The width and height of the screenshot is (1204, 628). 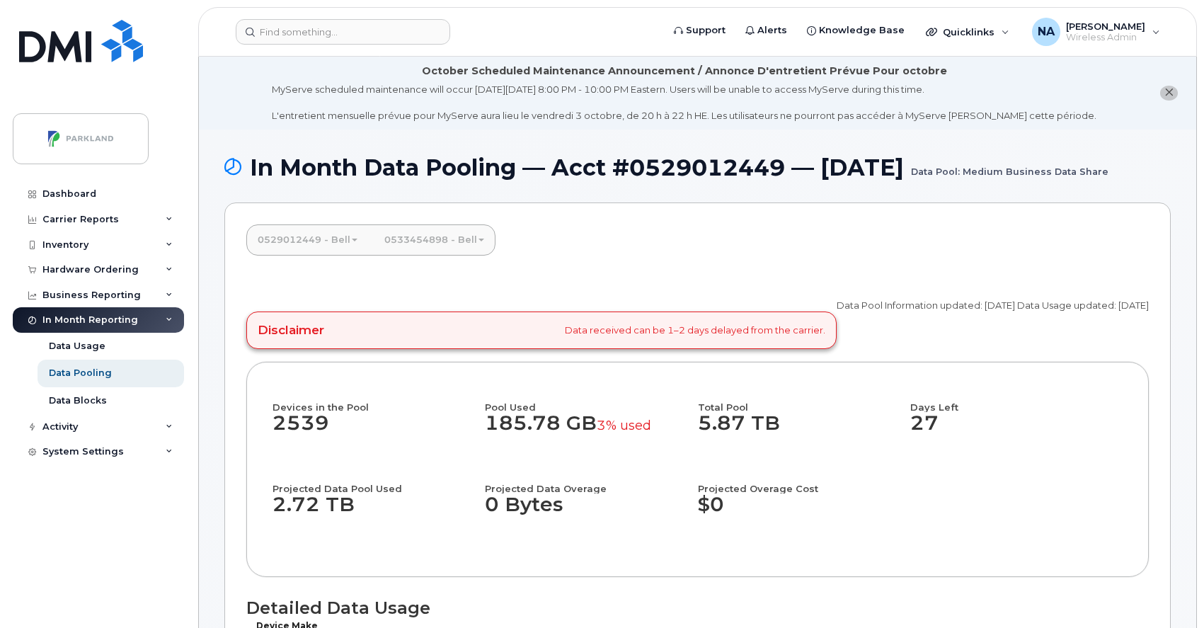 What do you see at coordinates (1009, 166) in the screenshot?
I see `small: Data Pool: Medium Business Data Share` at bounding box center [1009, 166].